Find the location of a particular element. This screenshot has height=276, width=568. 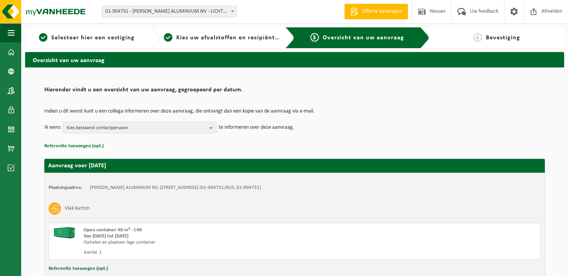

button: Kies bestaand contactpersoon is located at coordinates (140, 128).